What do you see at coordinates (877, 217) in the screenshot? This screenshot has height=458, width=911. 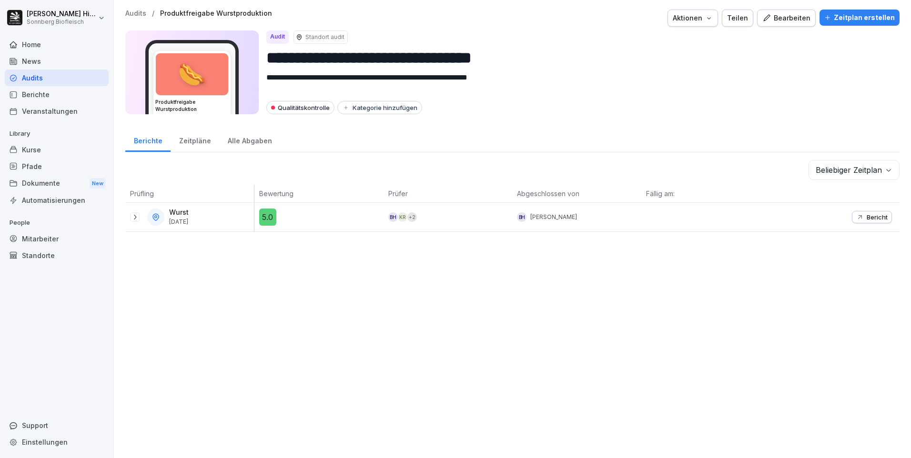 I see `p: Bericht` at bounding box center [877, 217].